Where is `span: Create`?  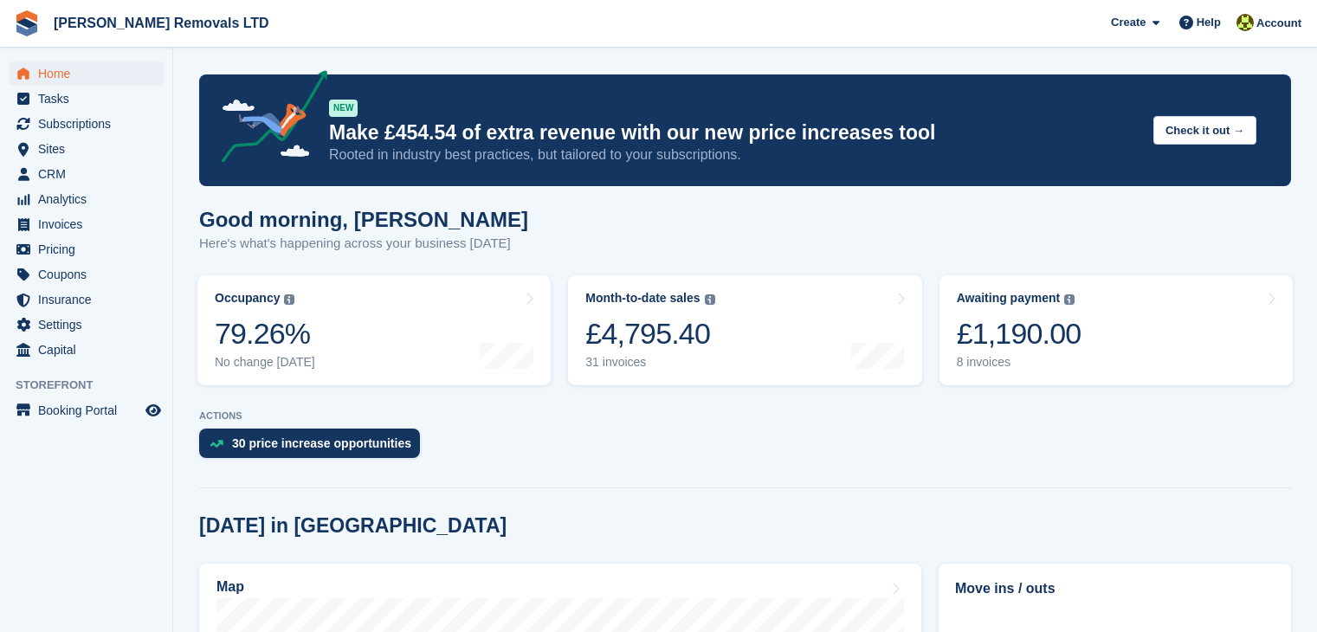 span: Create is located at coordinates (1128, 23).